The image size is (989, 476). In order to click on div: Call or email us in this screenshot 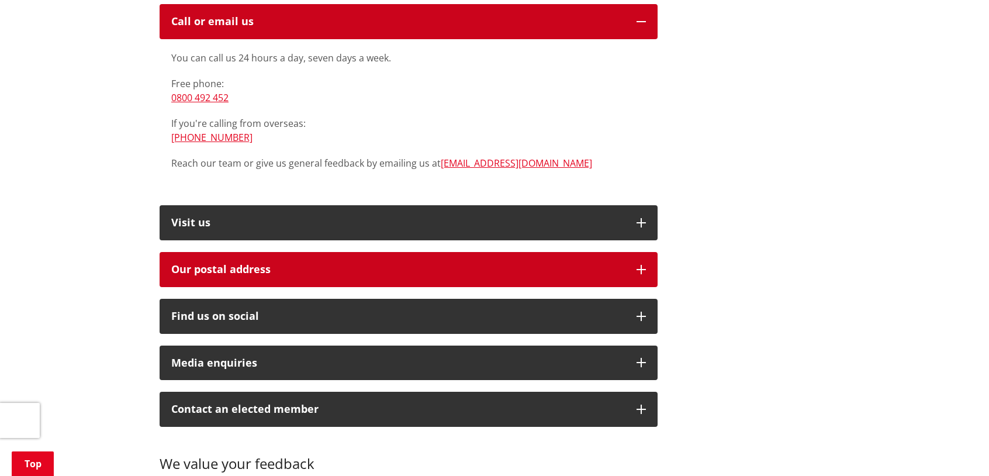, I will do `click(398, 22)`.